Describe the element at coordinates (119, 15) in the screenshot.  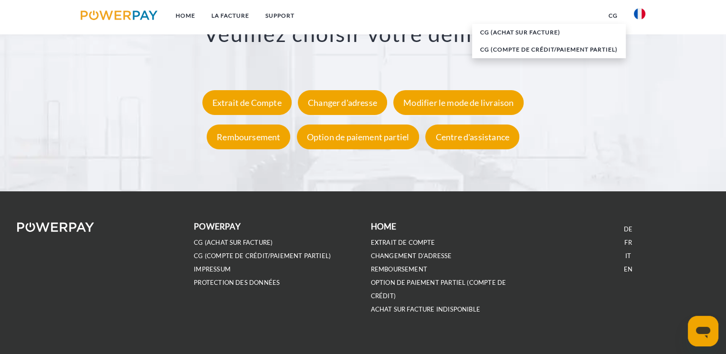
I see `img: logo-powerpay.svg` at that location.